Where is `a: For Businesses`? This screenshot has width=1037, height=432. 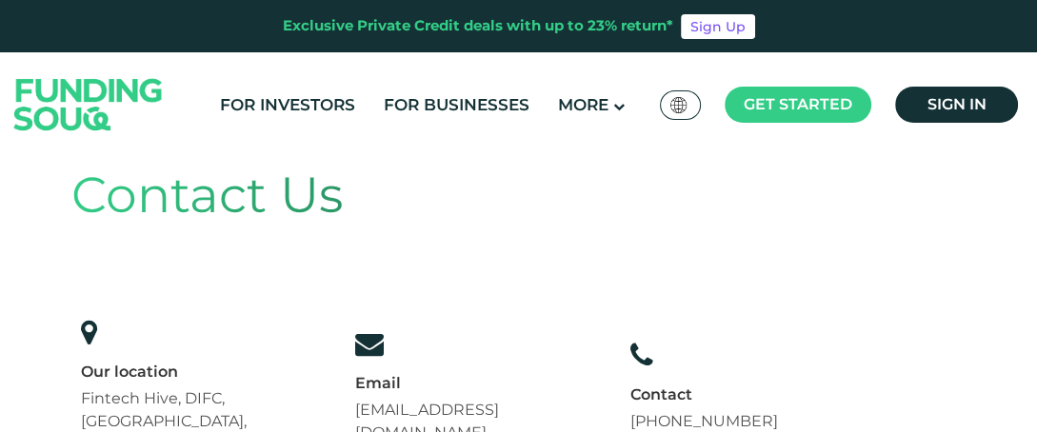
a: For Businesses is located at coordinates (456, 105).